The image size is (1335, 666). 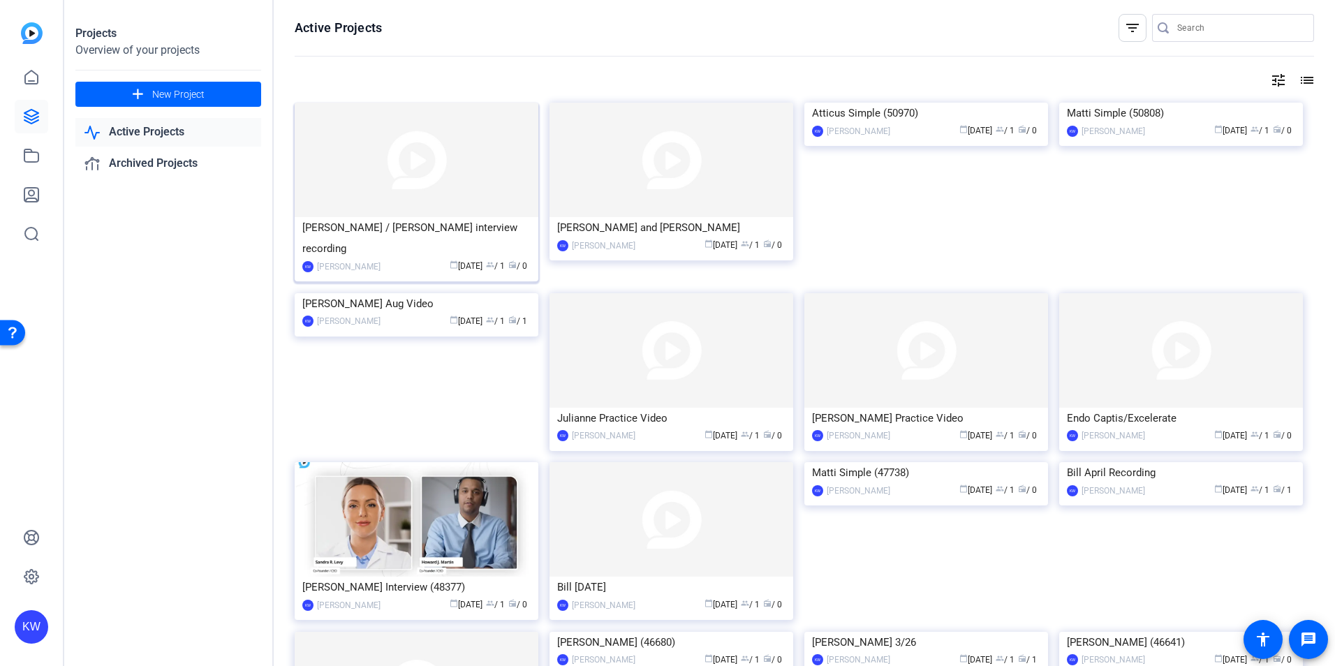 What do you see at coordinates (671, 418) in the screenshot?
I see `div: Julianne Practice Video` at bounding box center [671, 418].